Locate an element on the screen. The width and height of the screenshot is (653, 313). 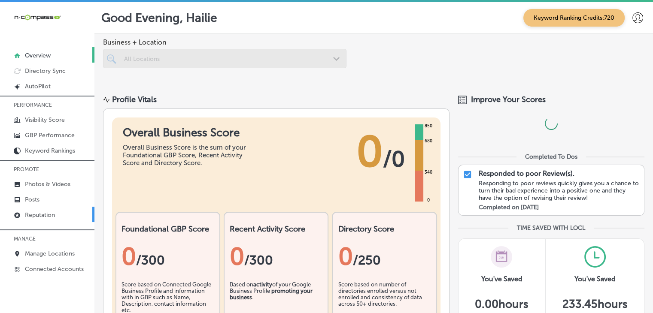
p: Good Evening, Hailie is located at coordinates (159, 18).